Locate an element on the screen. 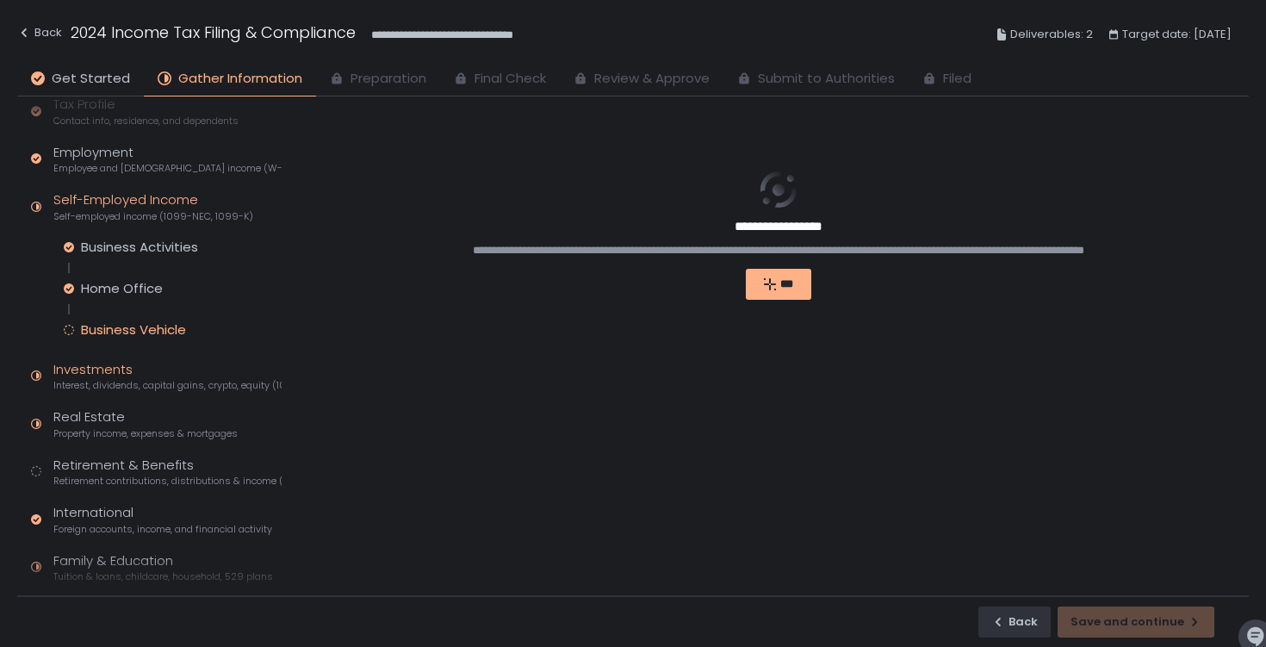 The height and width of the screenshot is (647, 1266). h1: 2024 Income Tax Filing & Compliance is located at coordinates (213, 32).